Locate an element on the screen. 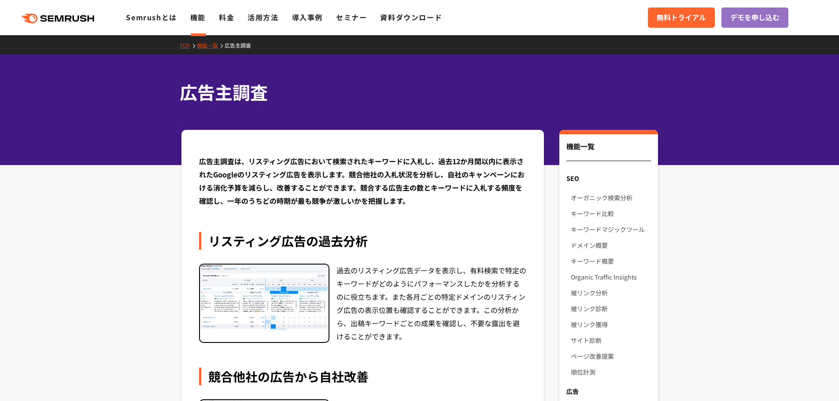 The width and height of the screenshot is (839, 401). a: 被リンク分析 is located at coordinates (610, 293).